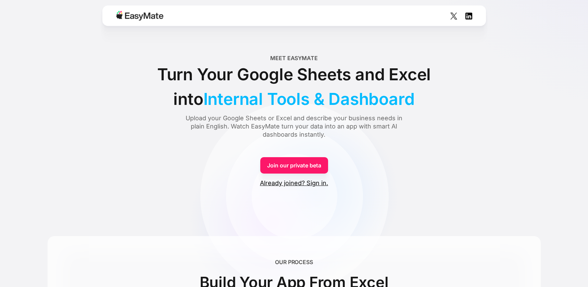  Describe the element at coordinates (140, 16) in the screenshot. I see `img: Easymate logo` at that location.